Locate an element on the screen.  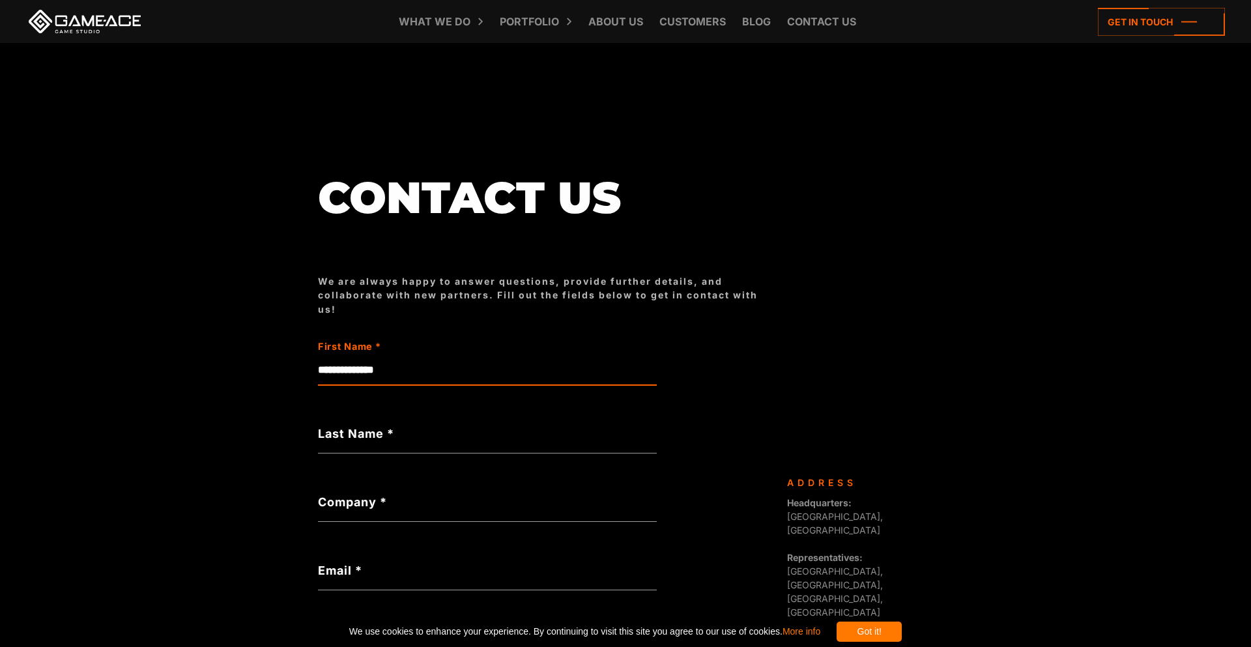
a: More info is located at coordinates (801, 631).